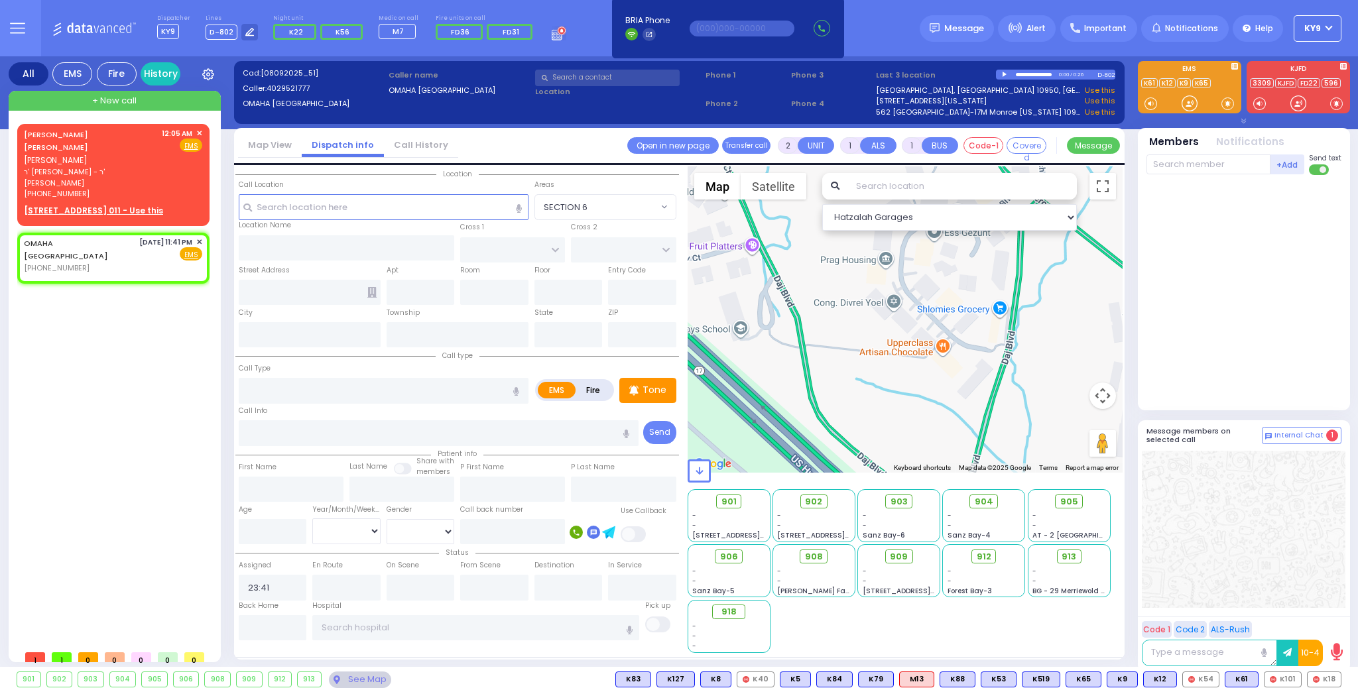 The image size is (1358, 692). What do you see at coordinates (1230, 629) in the screenshot?
I see `button: ALS-Rush` at bounding box center [1230, 629].